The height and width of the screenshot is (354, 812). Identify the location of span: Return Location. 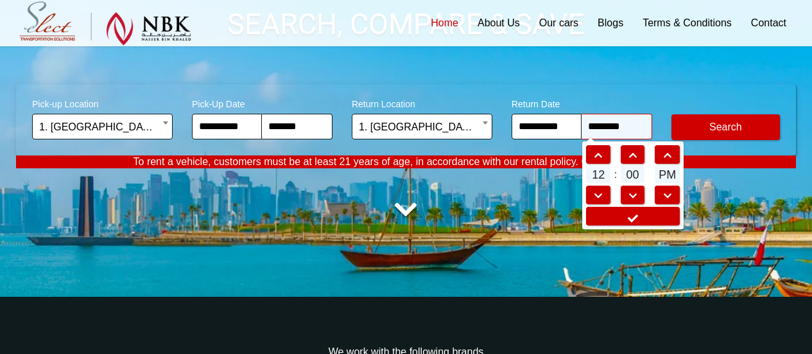
(422, 102).